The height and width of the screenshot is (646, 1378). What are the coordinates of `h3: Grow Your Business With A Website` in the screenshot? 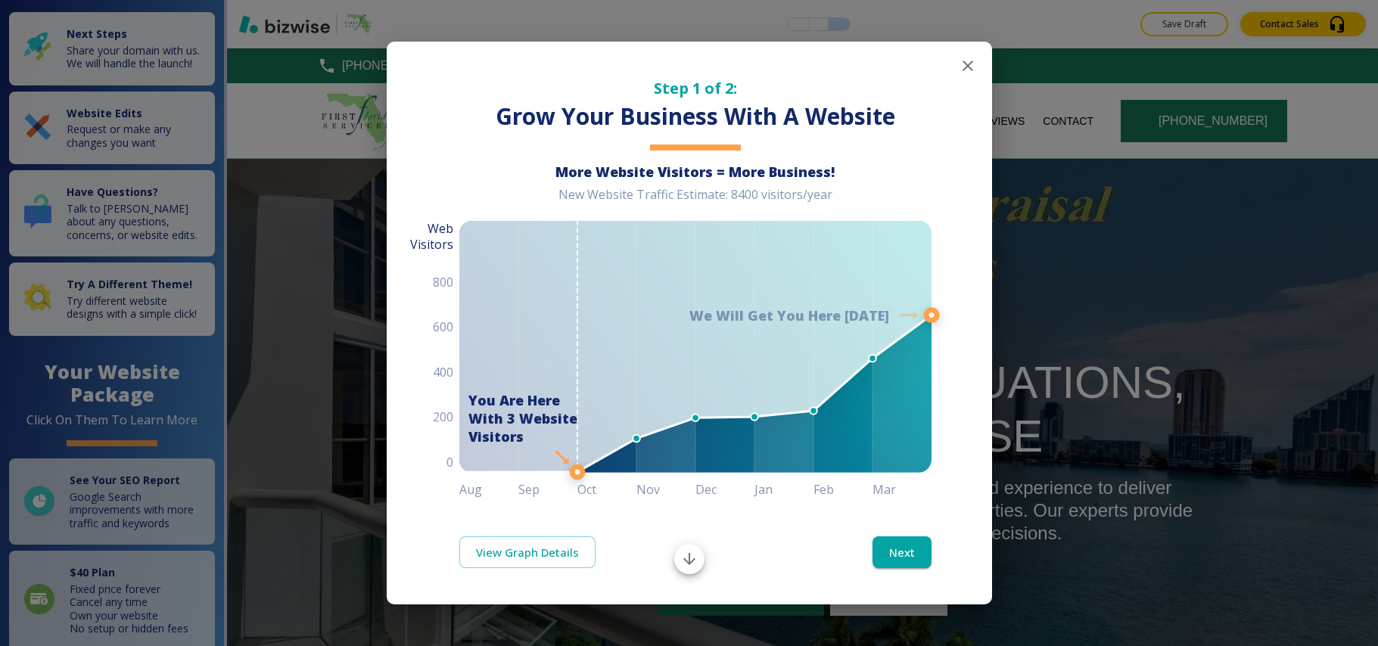 It's located at (696, 117).